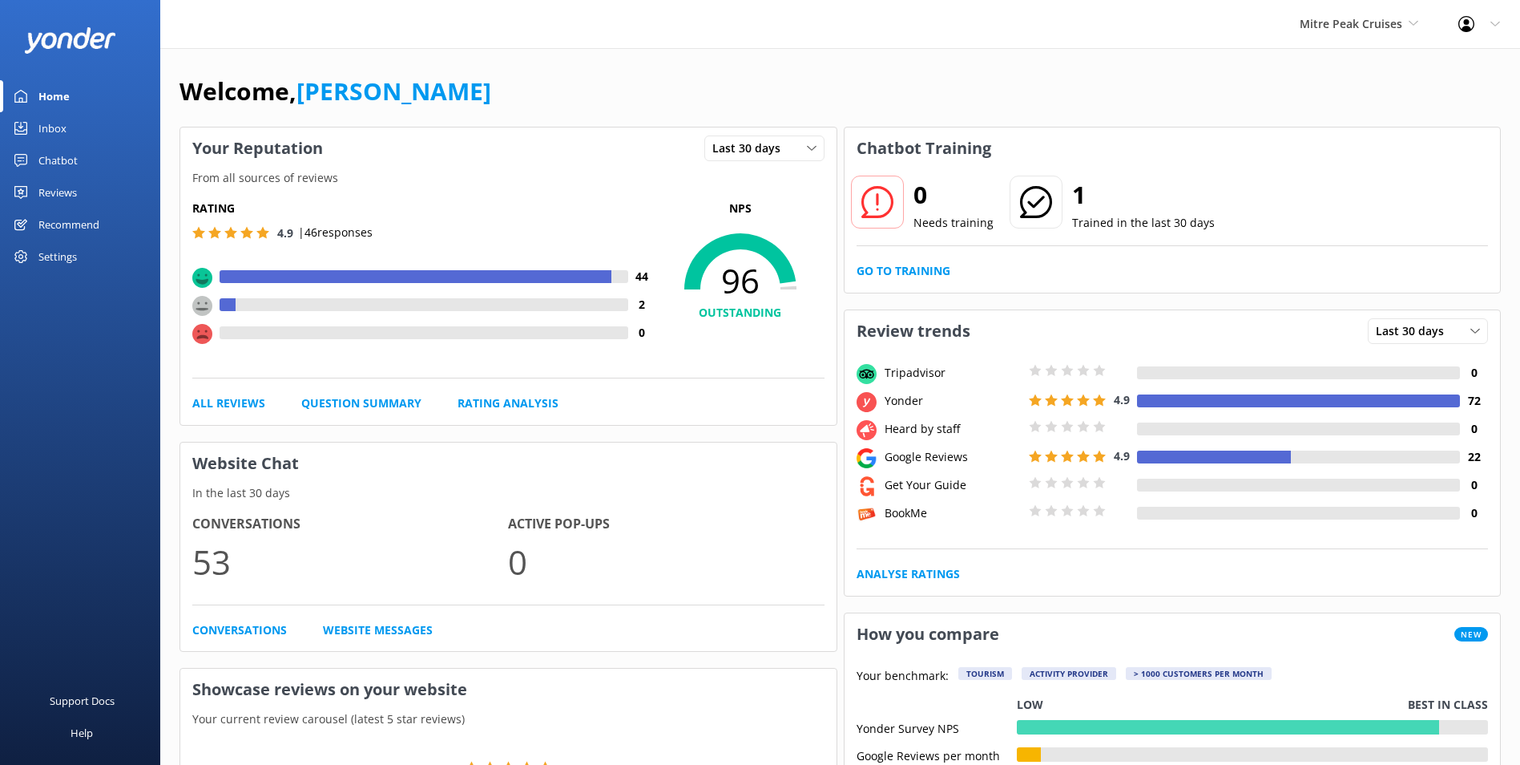  Describe the element at coordinates (1474, 457) in the screenshot. I see `h4: 22` at that location.